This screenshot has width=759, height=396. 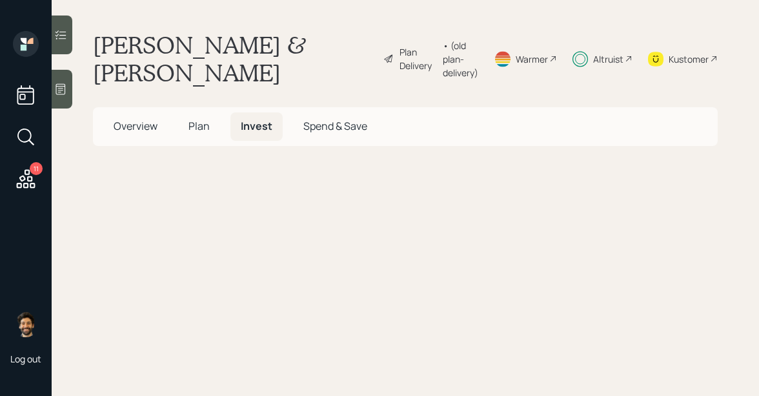 I want to click on div: Plan Delivery, so click(x=418, y=59).